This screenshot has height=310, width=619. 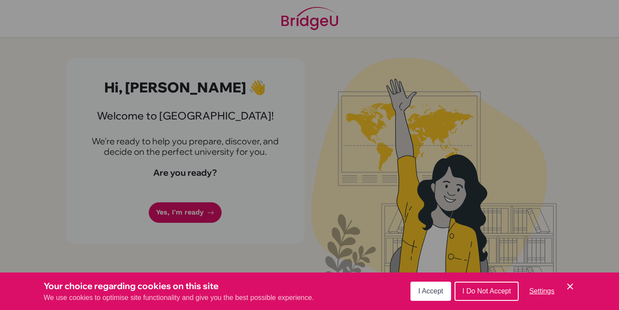 What do you see at coordinates (431, 291) in the screenshot?
I see `button: I Accept` at bounding box center [431, 291].